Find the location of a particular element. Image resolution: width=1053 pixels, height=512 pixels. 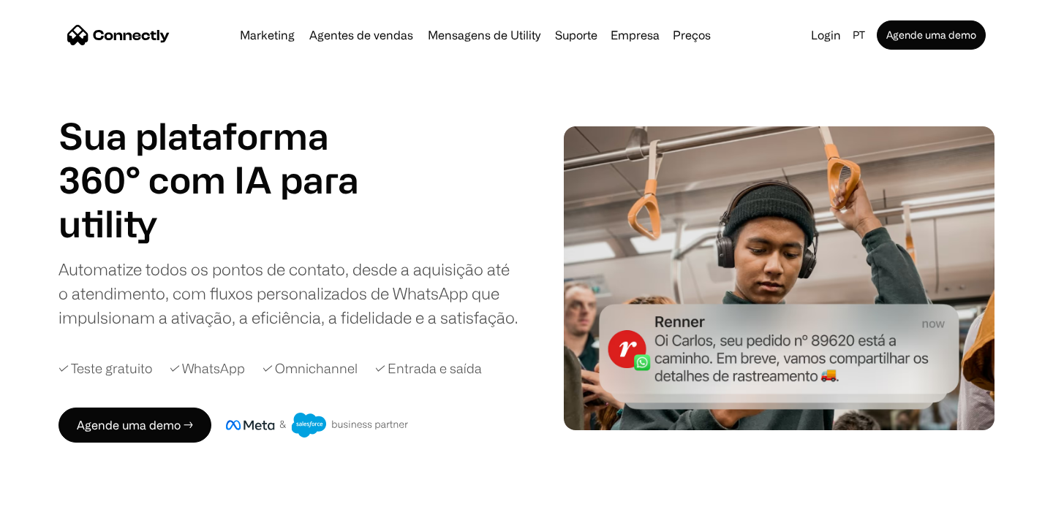

a: Suporte is located at coordinates (576, 35).